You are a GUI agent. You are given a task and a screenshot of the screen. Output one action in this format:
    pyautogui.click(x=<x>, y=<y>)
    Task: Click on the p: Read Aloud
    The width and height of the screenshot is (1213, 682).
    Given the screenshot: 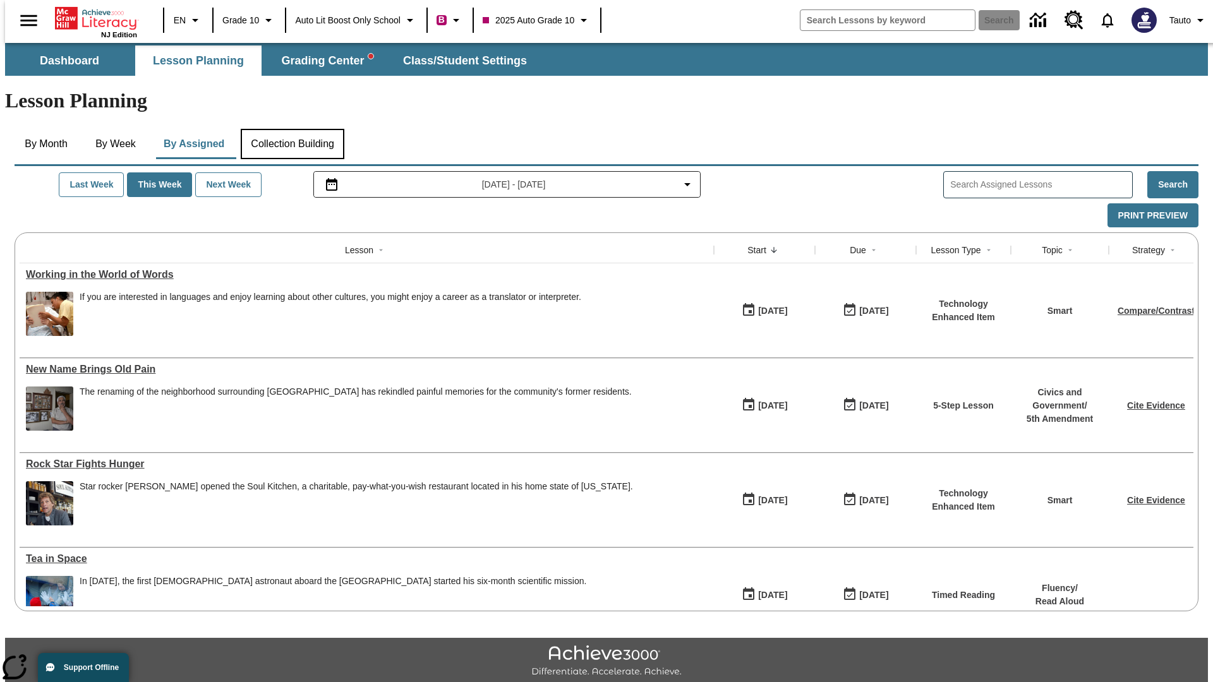 What is the action you would take?
    pyautogui.click(x=1059, y=601)
    